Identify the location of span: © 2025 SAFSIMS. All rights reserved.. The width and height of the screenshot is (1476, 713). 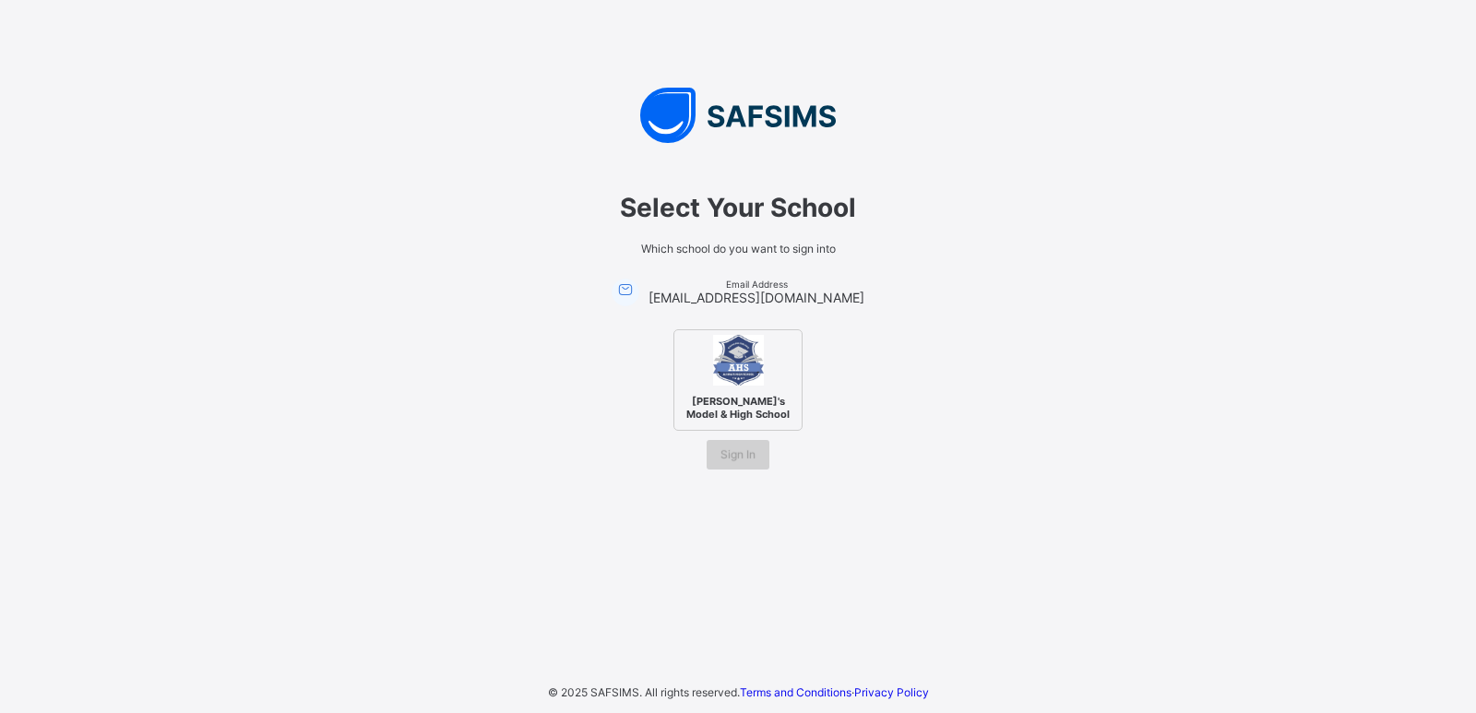
(644, 692).